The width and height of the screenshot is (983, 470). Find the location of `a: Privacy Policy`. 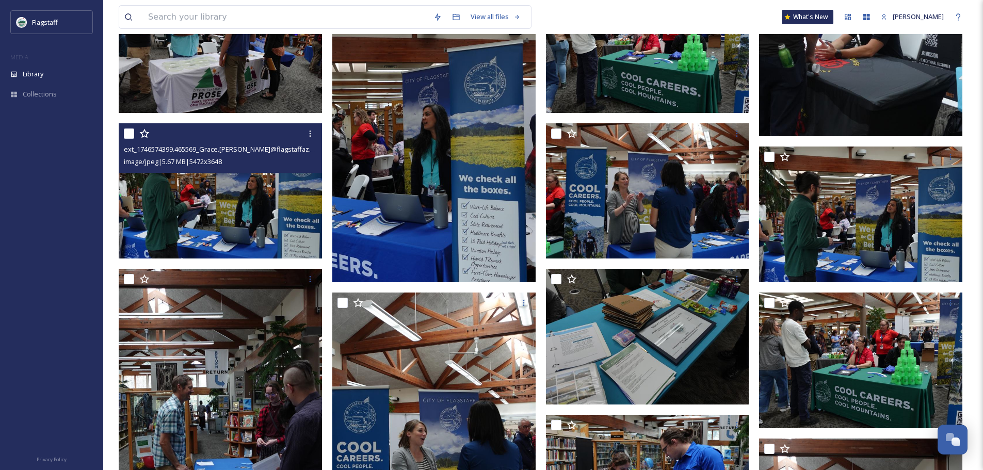

a: Privacy Policy is located at coordinates (52, 459).